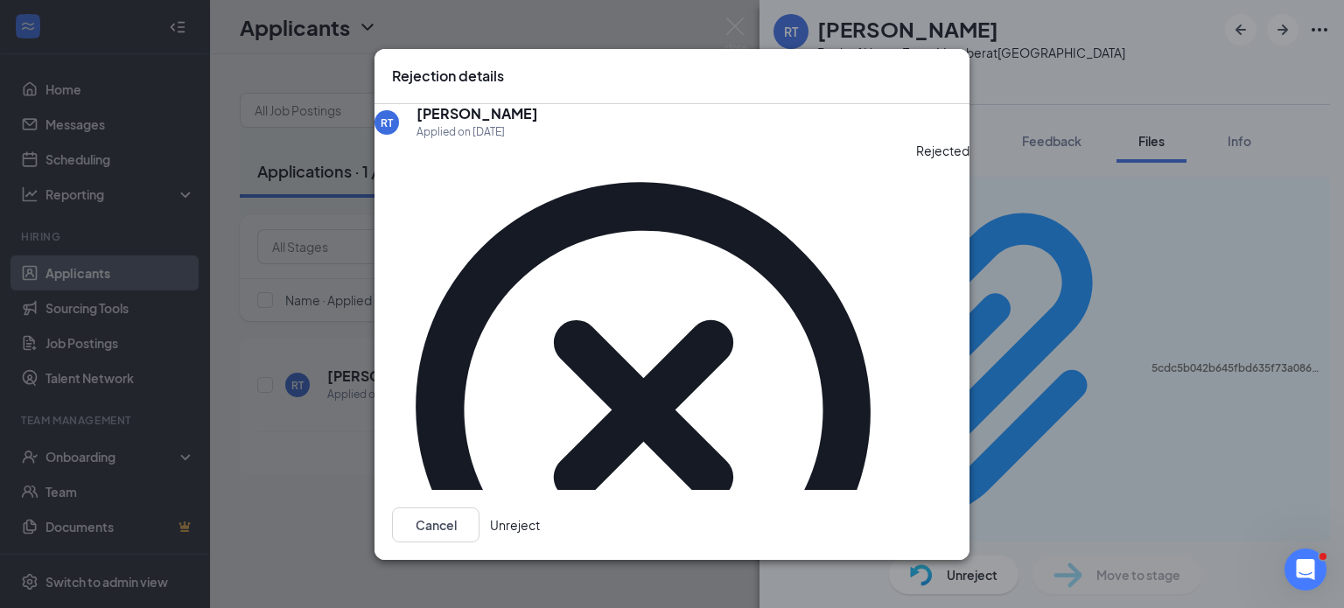 The width and height of the screenshot is (1344, 608). I want to click on button: Cancel, so click(436, 524).